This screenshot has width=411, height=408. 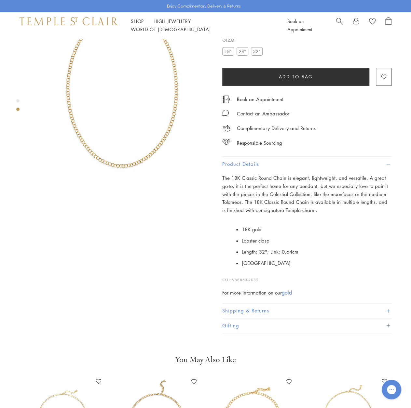 What do you see at coordinates (203, 6) in the screenshot?
I see `p: Enjoy Complimentary Delivery & Returns` at bounding box center [203, 6].